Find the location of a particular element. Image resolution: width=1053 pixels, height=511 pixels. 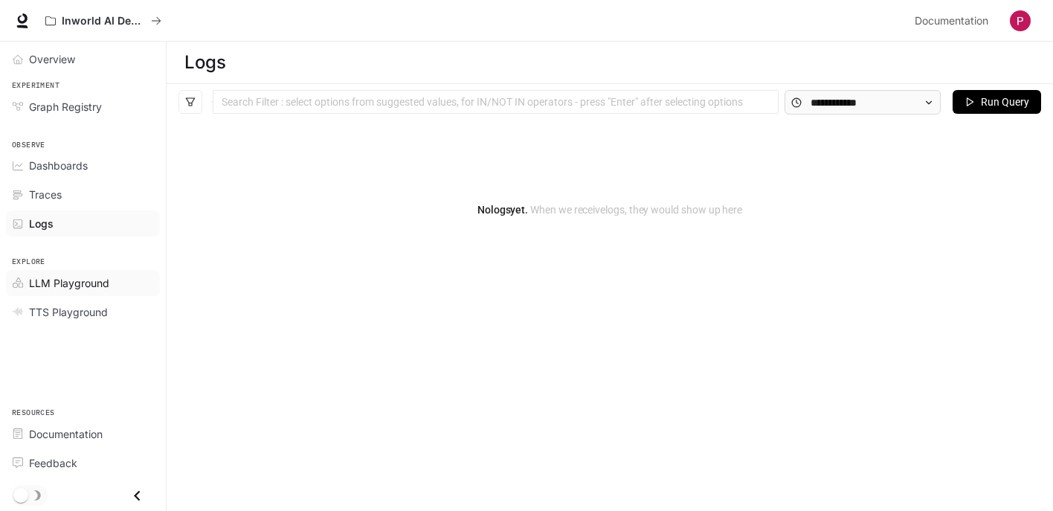

span: Dark mode toggle is located at coordinates (21, 495).